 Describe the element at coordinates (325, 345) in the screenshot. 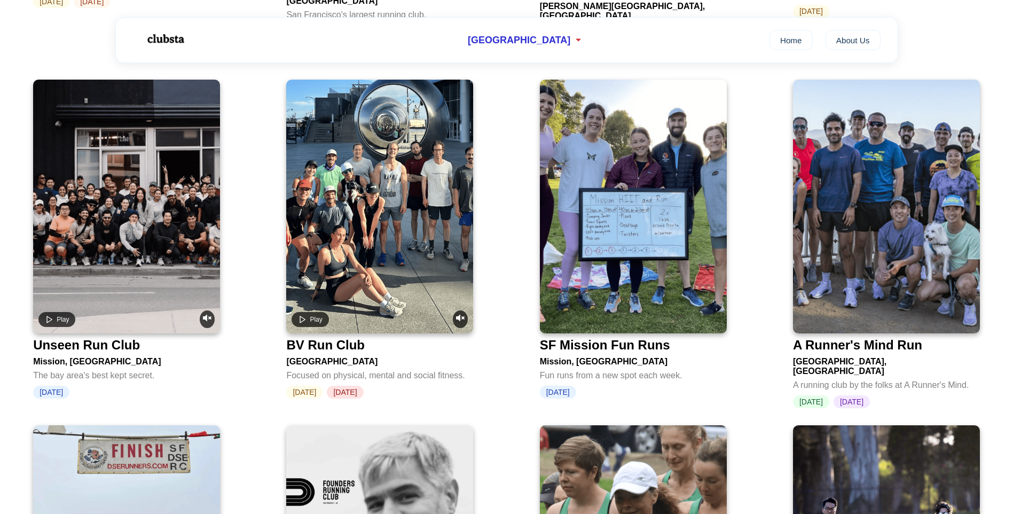

I see `div: BV Run Club` at that location.